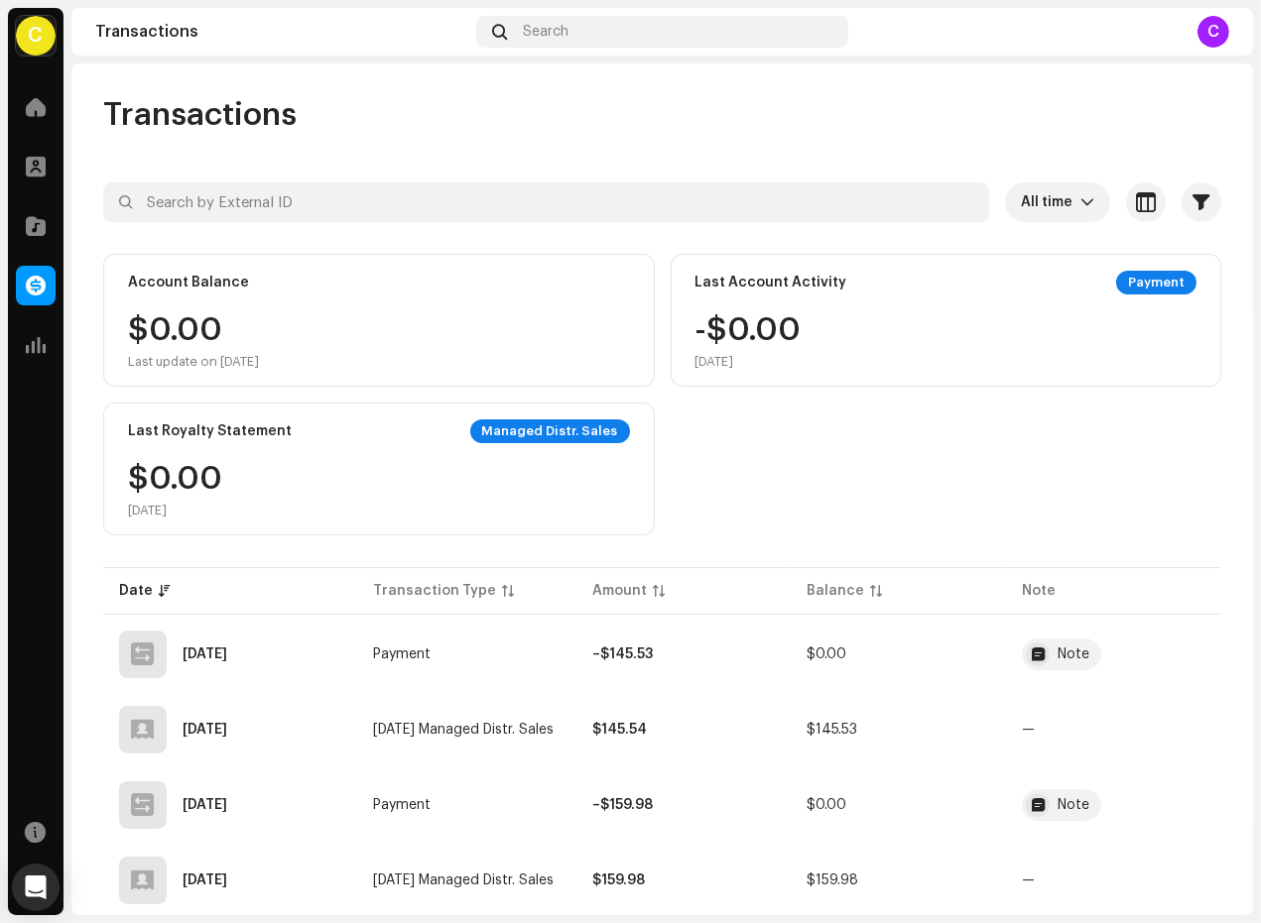 This screenshot has height=923, width=1261. What do you see at coordinates (463, 730) in the screenshot?
I see `span: Sep 2025 Managed Distr. Sales` at bounding box center [463, 730].